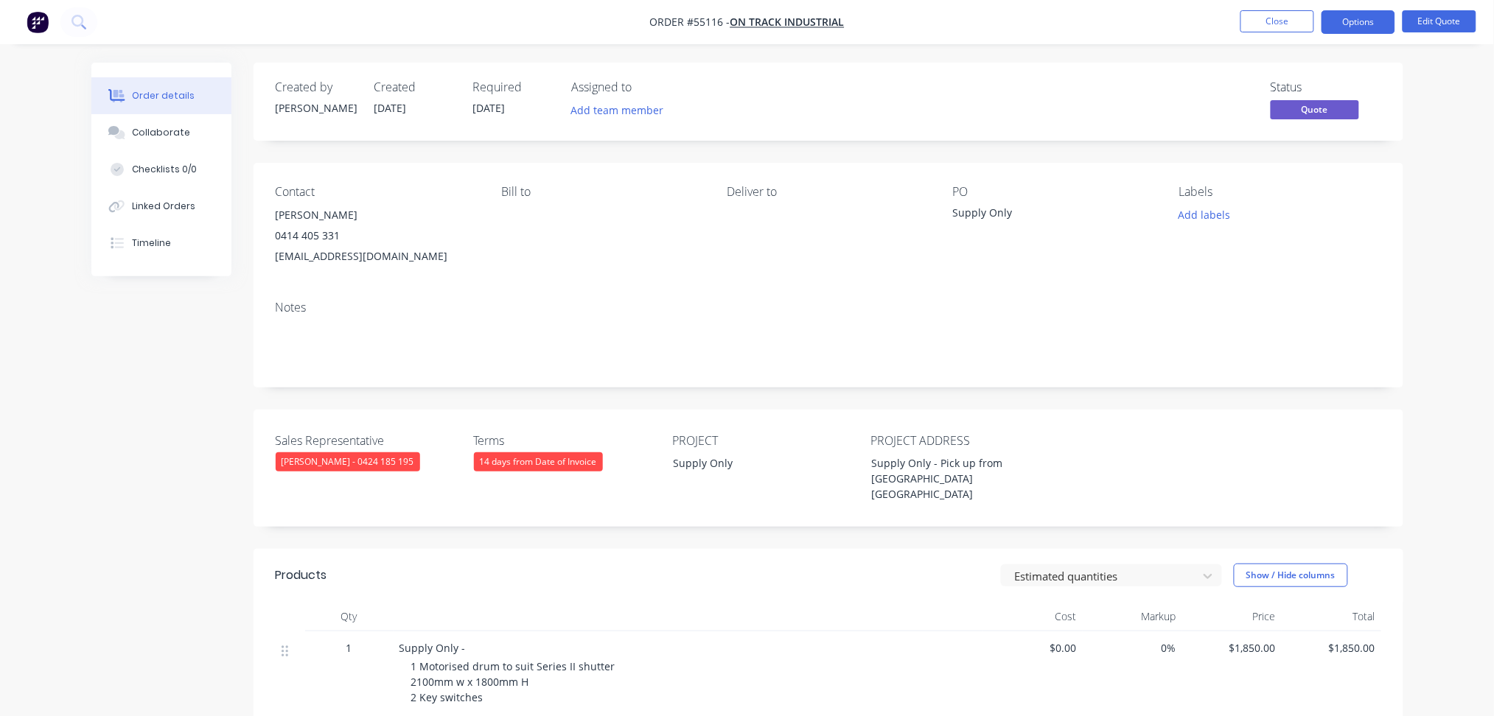 The width and height of the screenshot is (1494, 716). What do you see at coordinates (1358, 22) in the screenshot?
I see `button: Options` at bounding box center [1358, 22].